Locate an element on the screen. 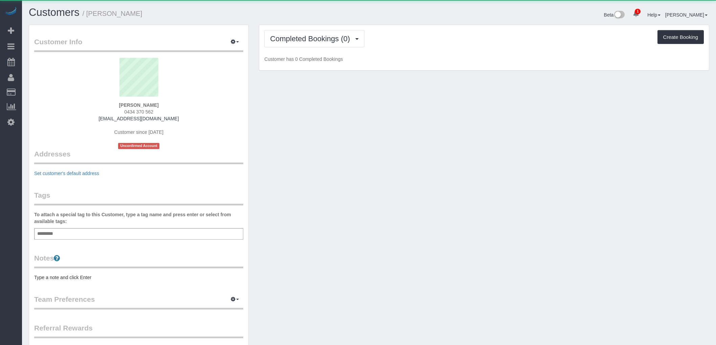 The height and width of the screenshot is (345, 716). button: Create Booking is located at coordinates (680, 37).